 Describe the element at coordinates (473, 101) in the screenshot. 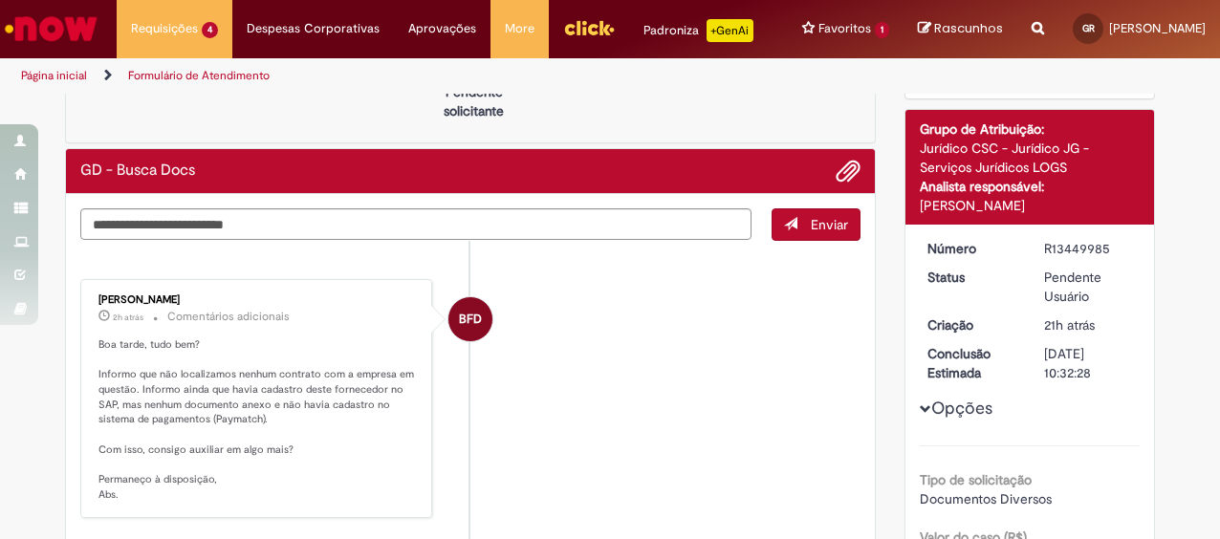

I see `p: Pendente solicitante` at that location.